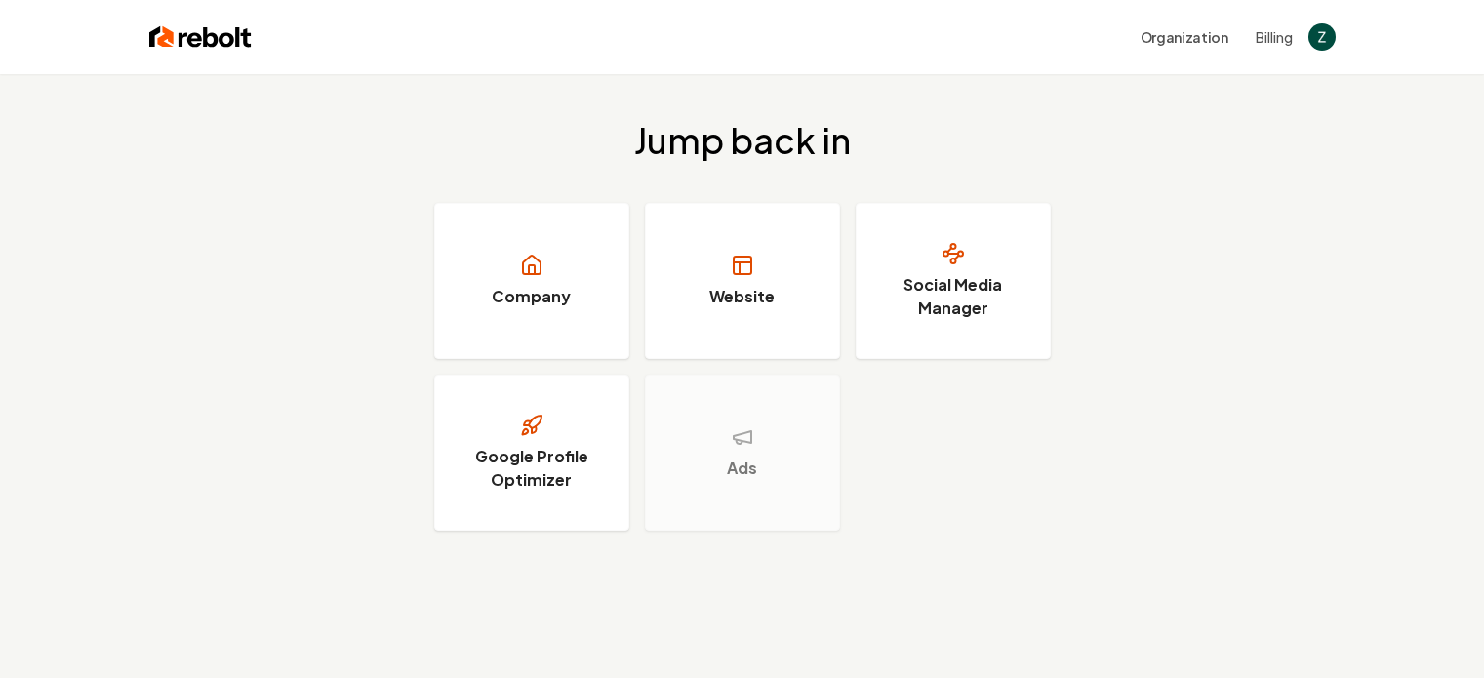  Describe the element at coordinates (200, 37) in the screenshot. I see `img: Rebolt Logo` at that location.